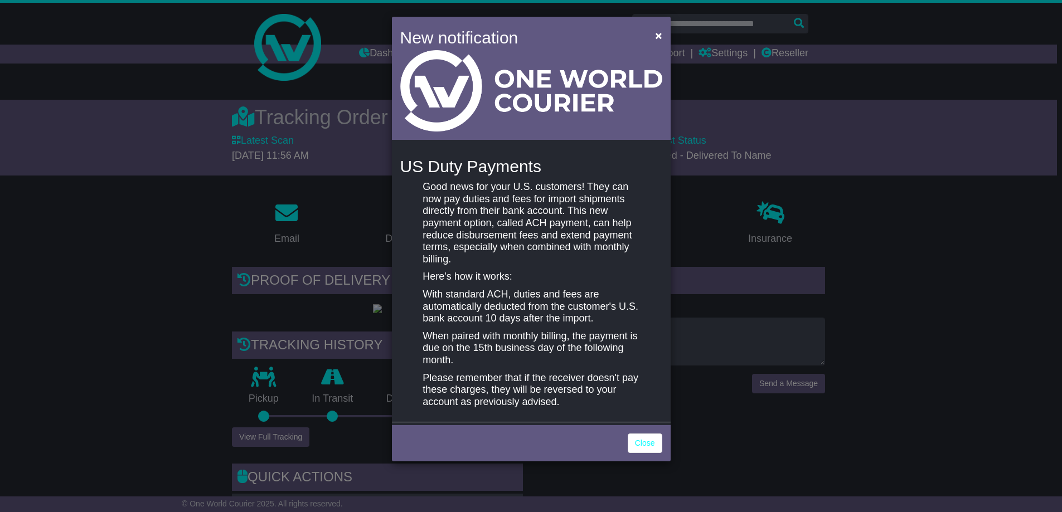 The image size is (1062, 512). I want to click on a: Close, so click(645, 443).